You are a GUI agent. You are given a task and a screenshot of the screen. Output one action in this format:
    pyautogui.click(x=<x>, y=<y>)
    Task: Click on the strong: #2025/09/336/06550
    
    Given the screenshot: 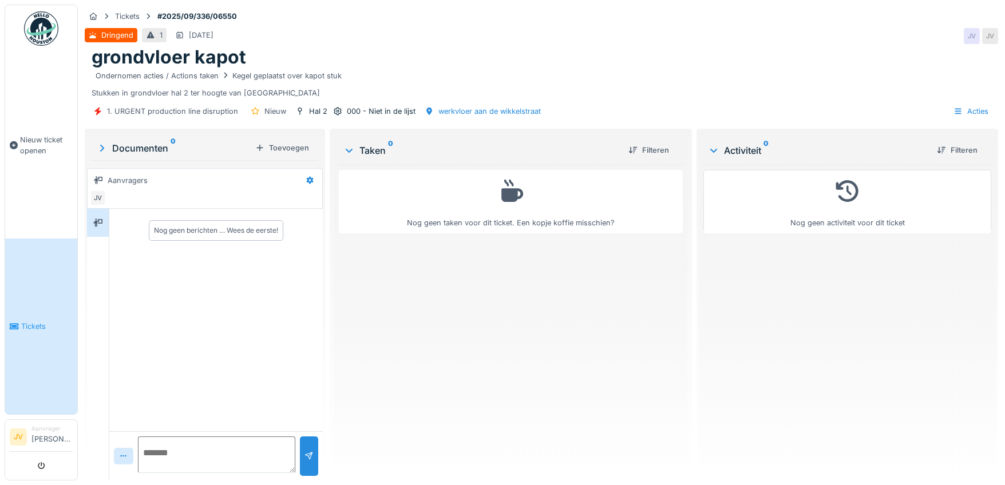 What is the action you would take?
    pyautogui.click(x=197, y=16)
    